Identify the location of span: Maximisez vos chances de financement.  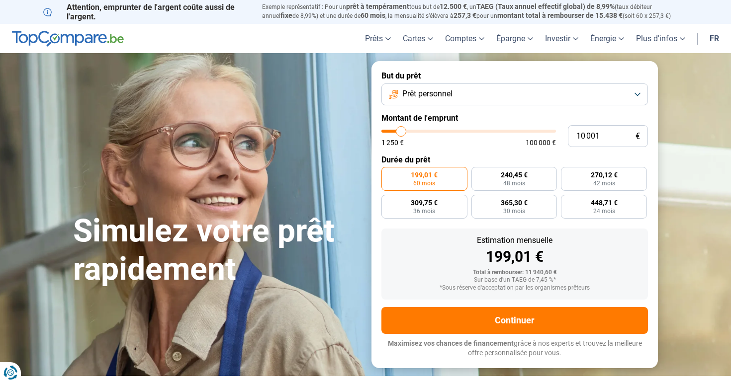
(451, 344).